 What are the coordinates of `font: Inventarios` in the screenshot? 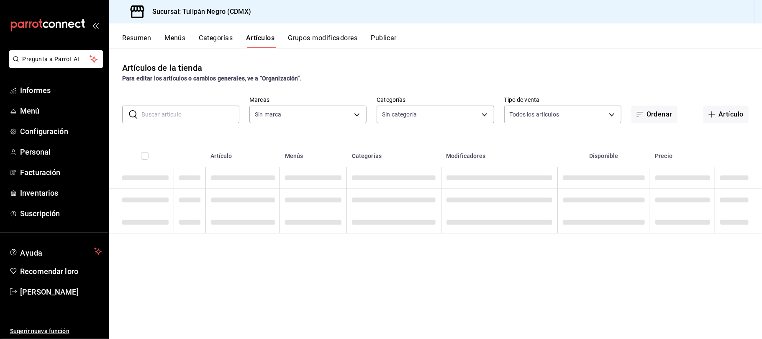 It's located at (39, 193).